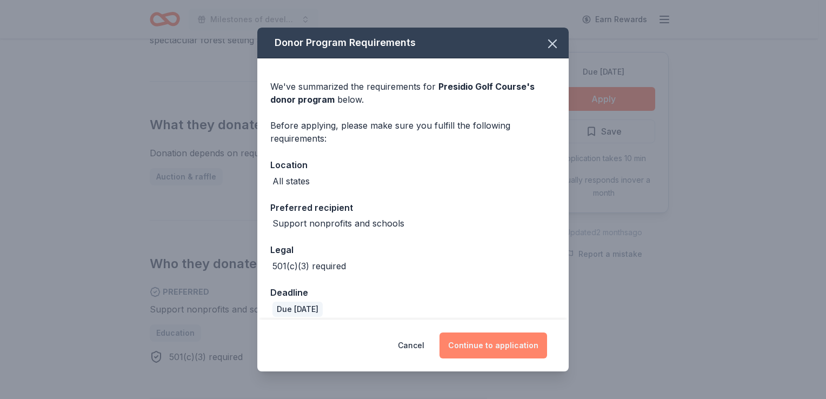 The image size is (826, 399). I want to click on div: Legal, so click(413, 250).